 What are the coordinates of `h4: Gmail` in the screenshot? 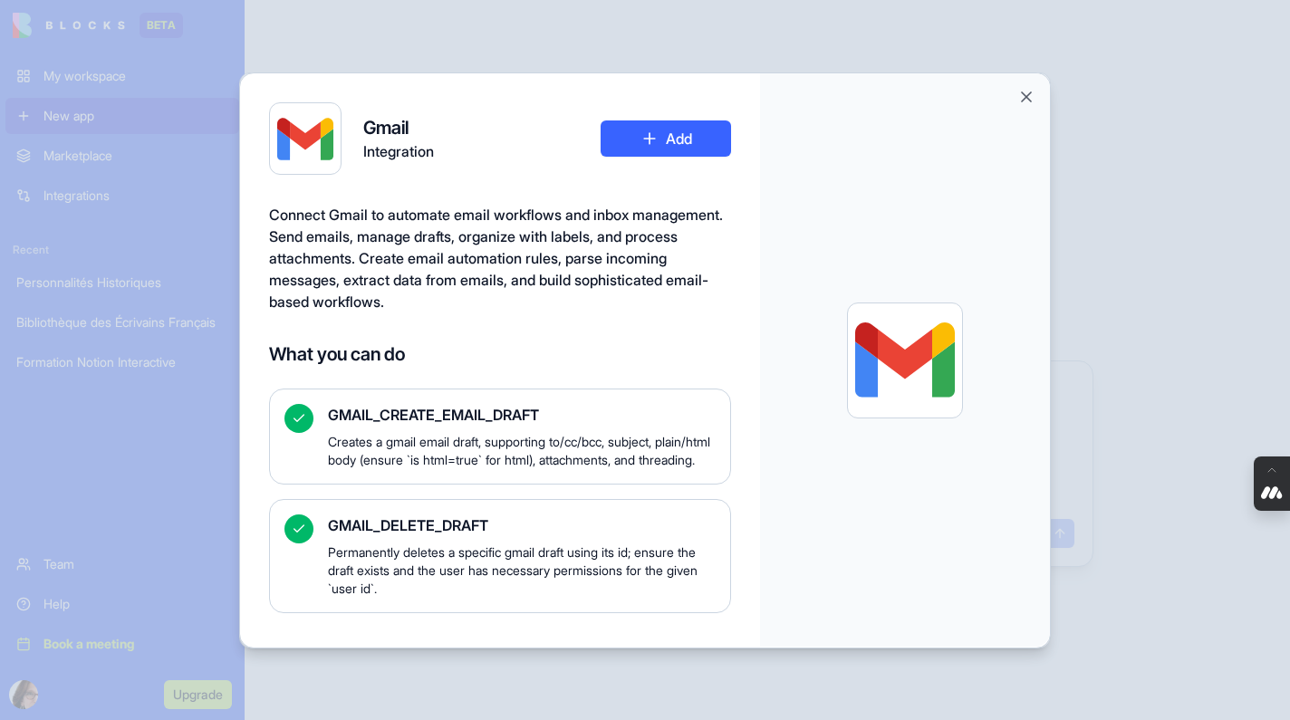 It's located at (399, 128).